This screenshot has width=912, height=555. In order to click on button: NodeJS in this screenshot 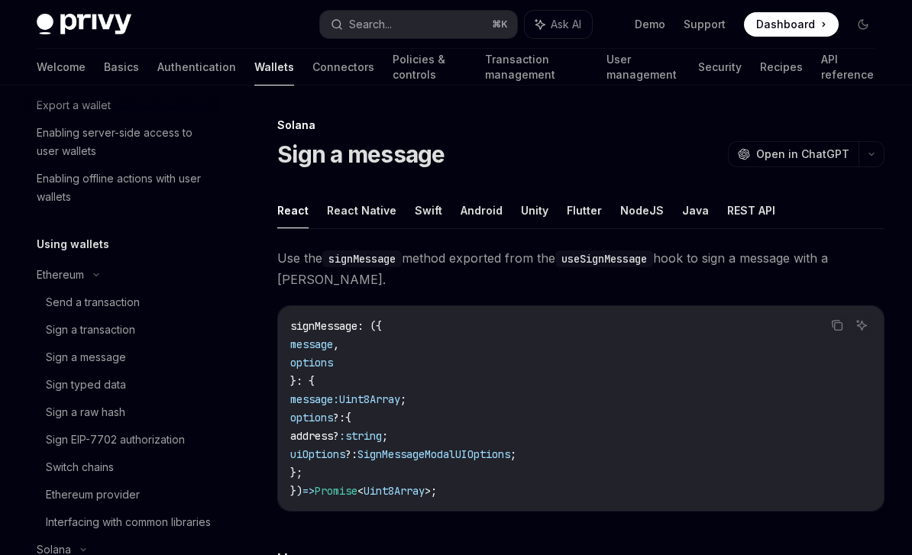, I will do `click(641, 210)`.